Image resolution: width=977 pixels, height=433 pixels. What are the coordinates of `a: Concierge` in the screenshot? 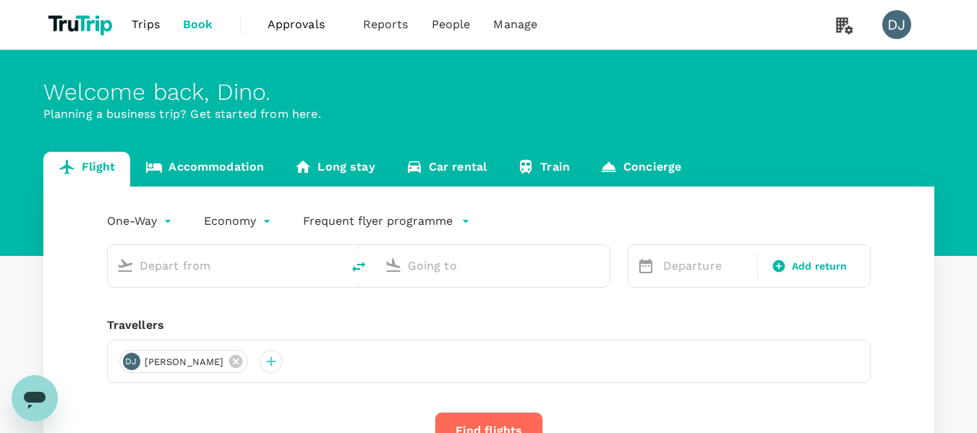 It's located at (641, 169).